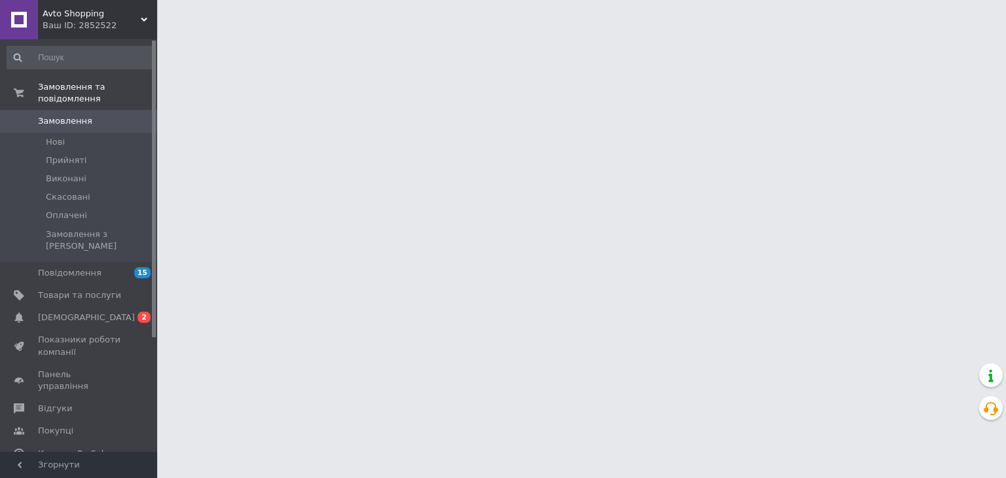 The width and height of the screenshot is (1006, 478). What do you see at coordinates (65, 121) in the screenshot?
I see `span: Замовлення` at bounding box center [65, 121].